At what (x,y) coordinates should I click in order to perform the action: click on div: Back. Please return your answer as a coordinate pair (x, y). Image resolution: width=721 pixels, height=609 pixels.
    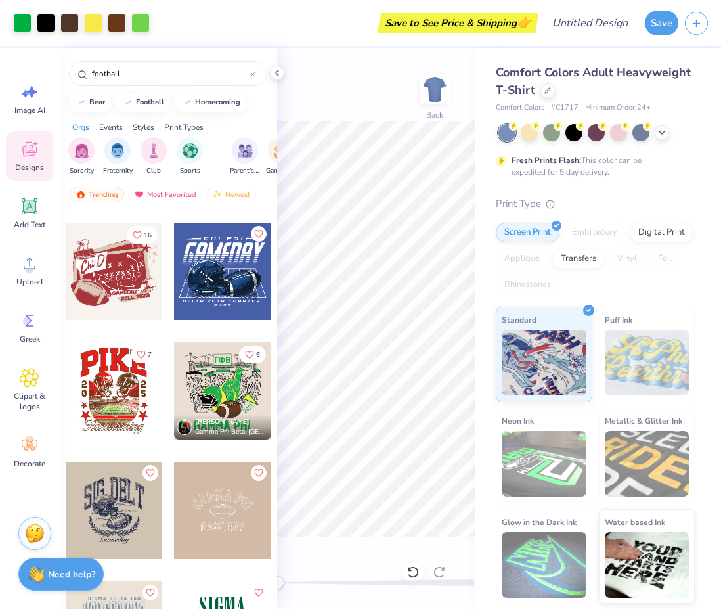
    Looking at the image, I should click on (435, 115).